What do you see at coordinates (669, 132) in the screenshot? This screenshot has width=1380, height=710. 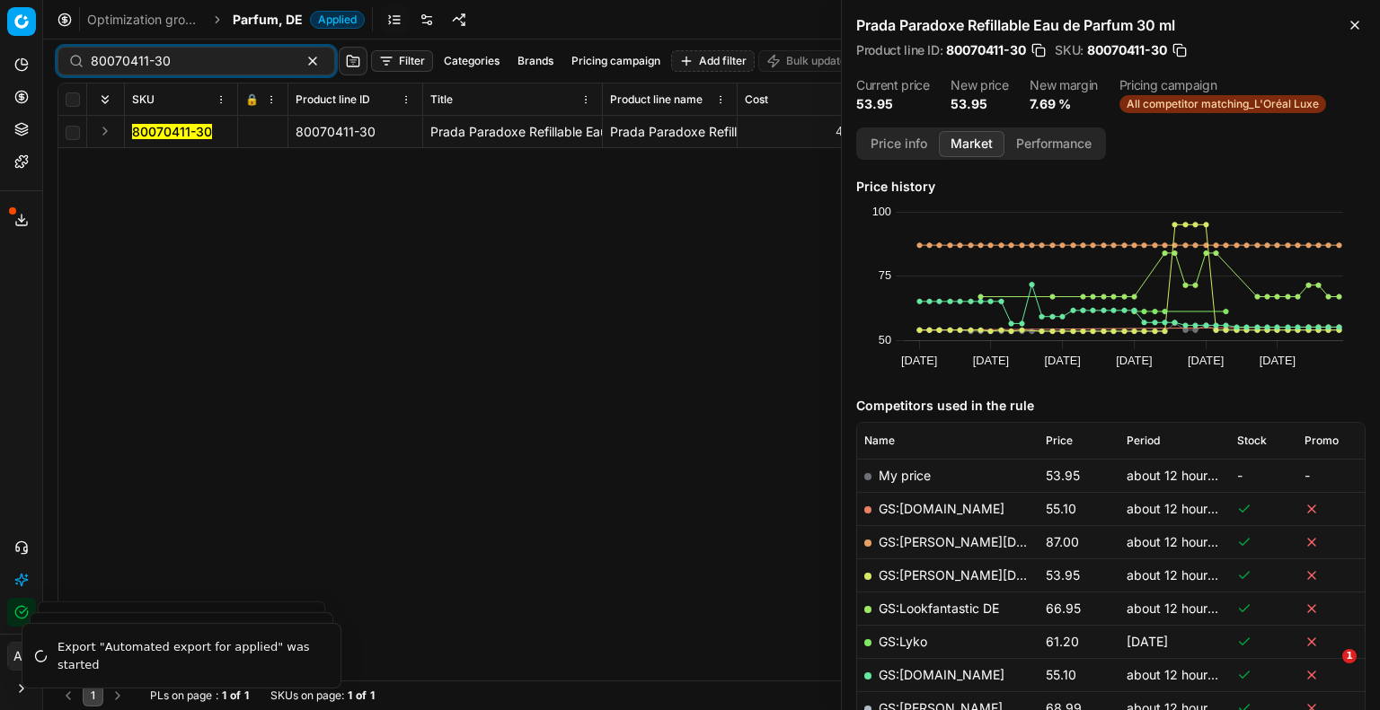 I see `div: Prada Paradoxe Refillable Eau de Parfum 30 ml` at bounding box center [669, 132].